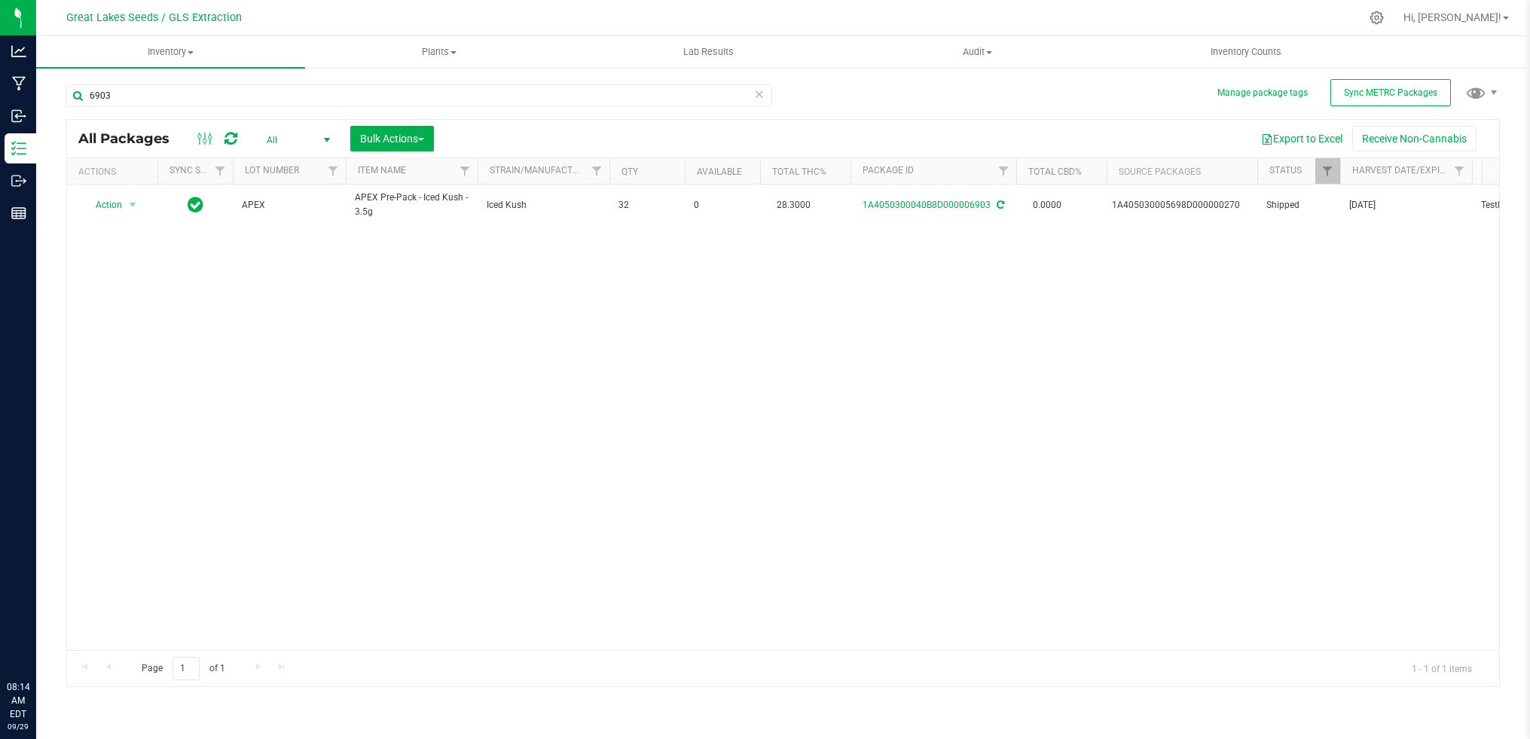 The image size is (1530, 739). Describe the element at coordinates (183, 668) in the screenshot. I see `span: Page of 1` at that location.